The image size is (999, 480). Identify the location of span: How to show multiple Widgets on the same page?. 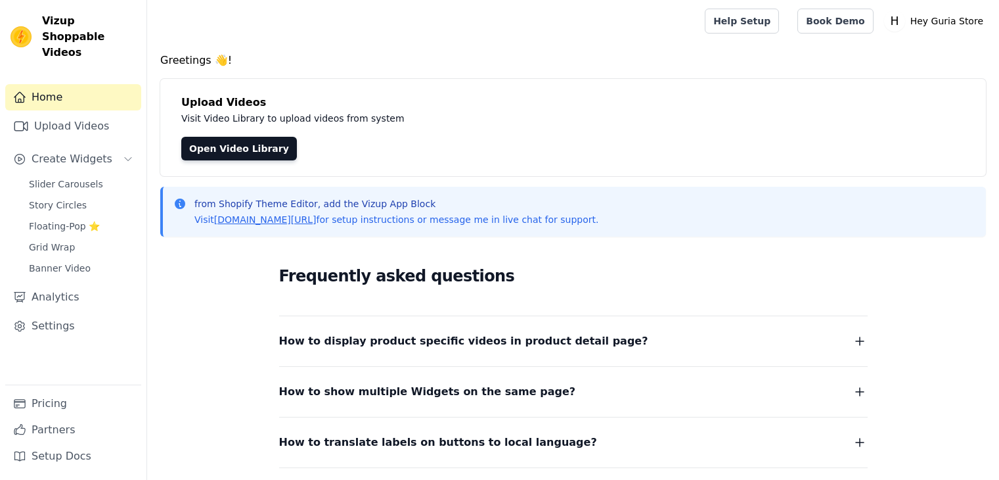
(428, 392).